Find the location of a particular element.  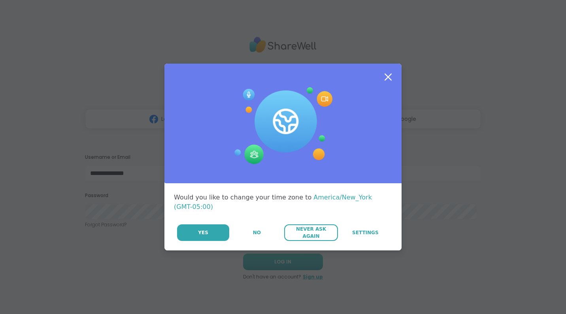

span: Never Ask Again is located at coordinates (311, 233).